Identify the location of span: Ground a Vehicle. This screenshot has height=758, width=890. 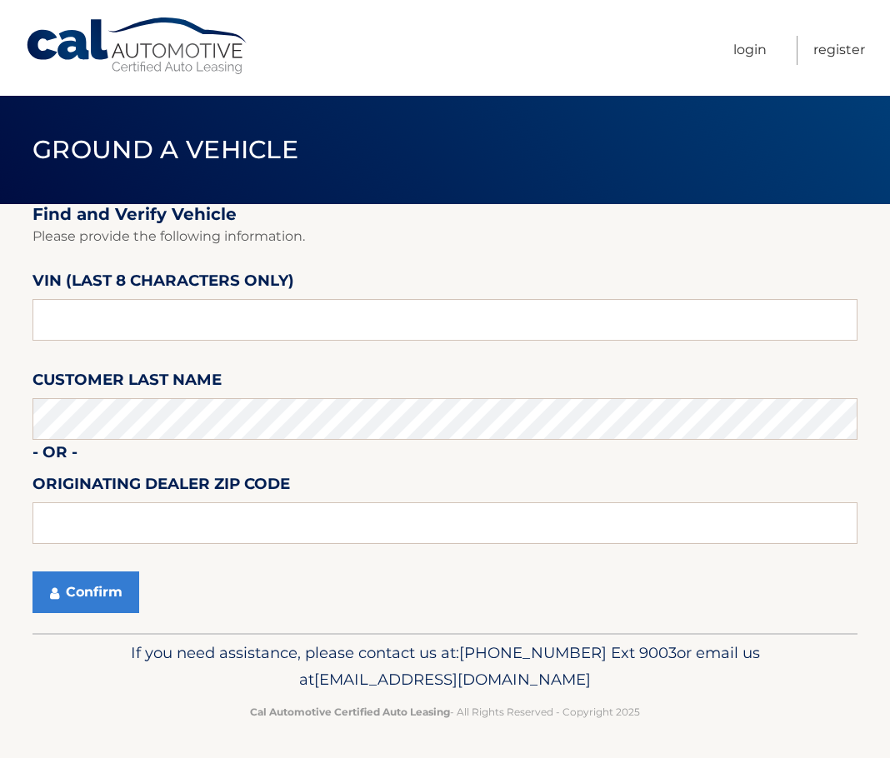
(165, 149).